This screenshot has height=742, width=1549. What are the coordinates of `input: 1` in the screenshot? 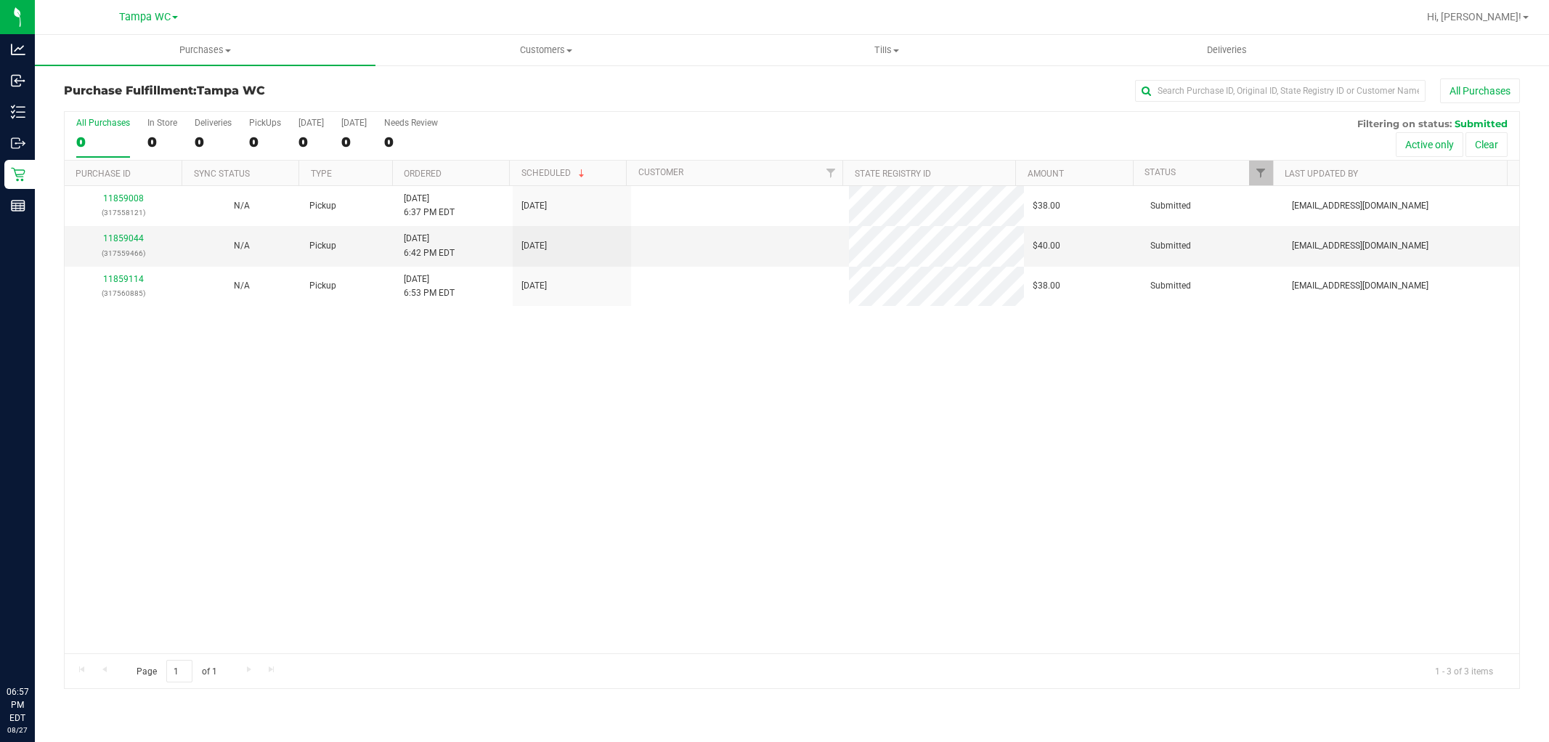 It's located at (179, 670).